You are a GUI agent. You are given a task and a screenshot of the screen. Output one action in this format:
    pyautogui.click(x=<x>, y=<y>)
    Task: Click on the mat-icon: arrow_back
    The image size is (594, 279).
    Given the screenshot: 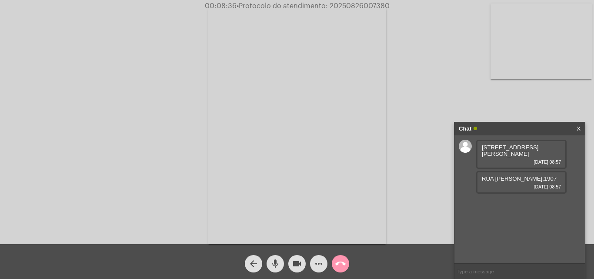 What is the action you would take?
    pyautogui.click(x=253, y=263)
    